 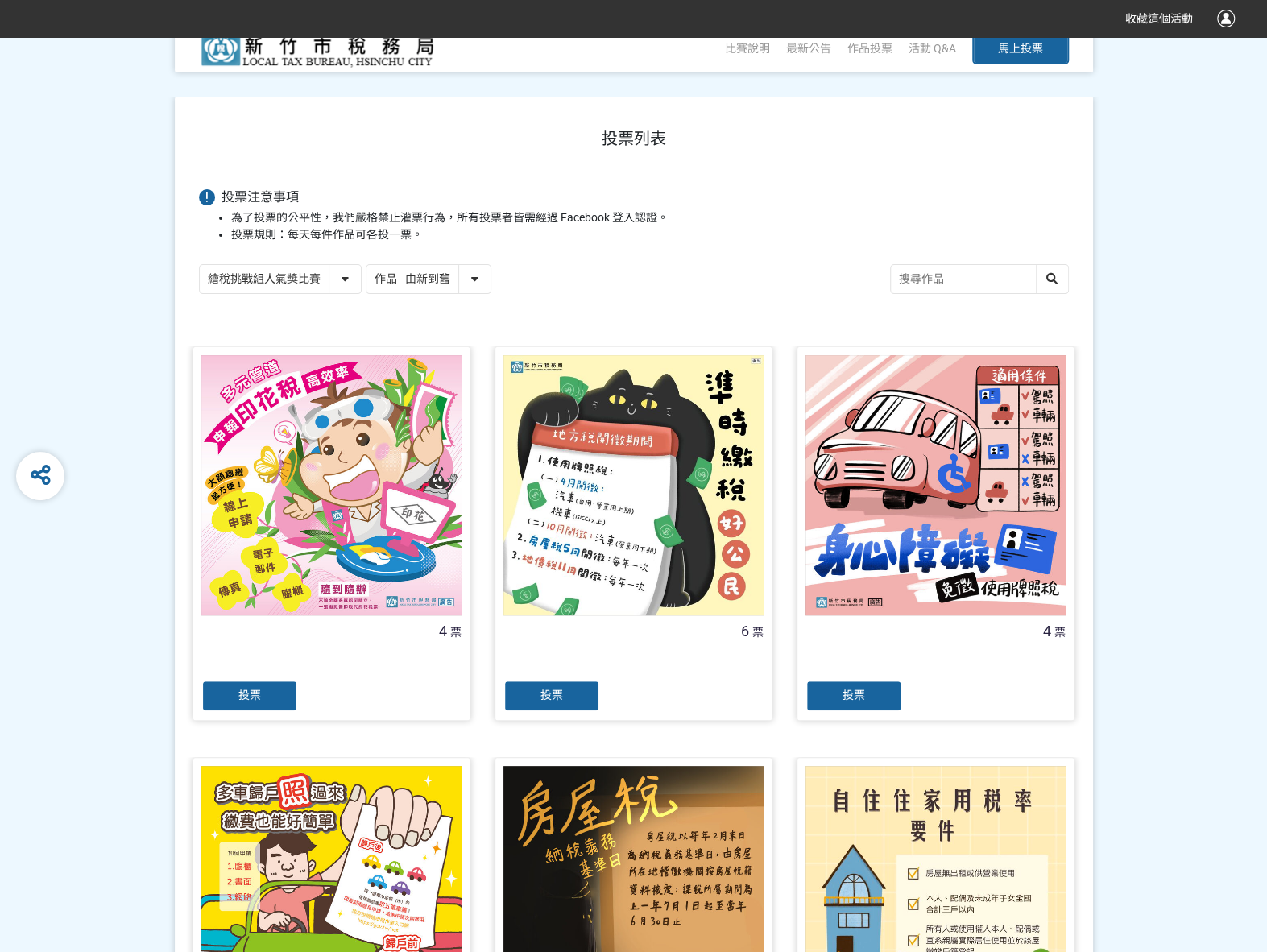 I want to click on span: 作品投票, so click(x=870, y=48).